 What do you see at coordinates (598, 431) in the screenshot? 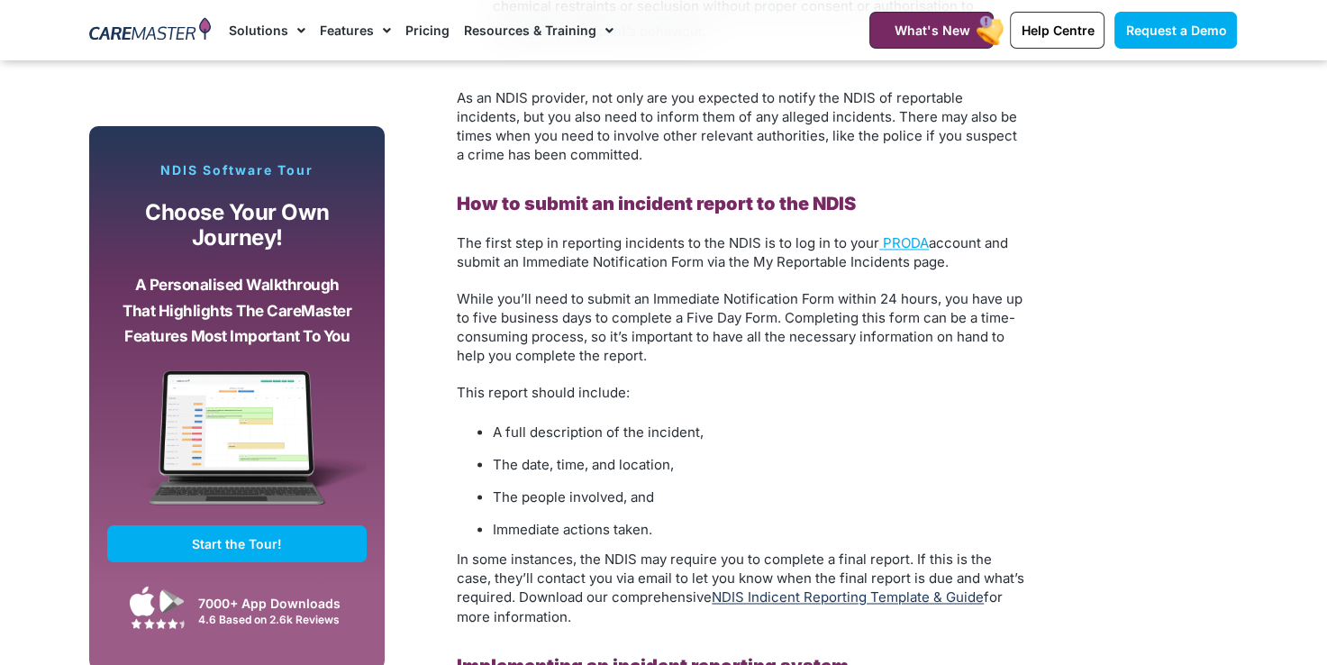
I see `span: A full description of the incident,` at bounding box center [598, 431].